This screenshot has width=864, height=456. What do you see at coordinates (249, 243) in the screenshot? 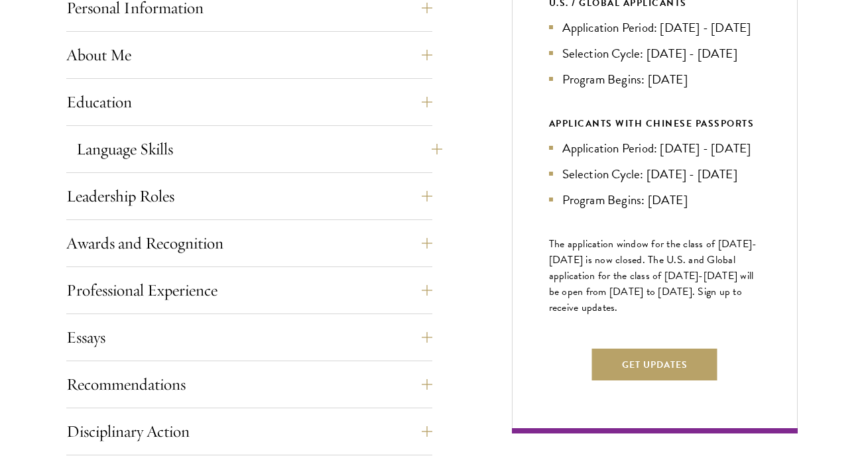
I see `button: Awards and Recognition` at bounding box center [249, 243].